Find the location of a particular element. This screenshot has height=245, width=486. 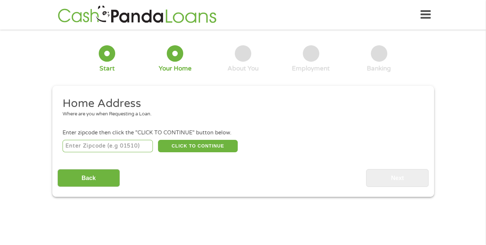

div: Your Home is located at coordinates (175, 69).